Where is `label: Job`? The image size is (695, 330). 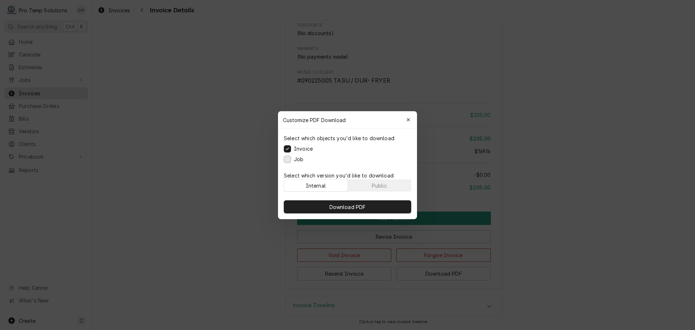
label: Job is located at coordinates (298, 159).